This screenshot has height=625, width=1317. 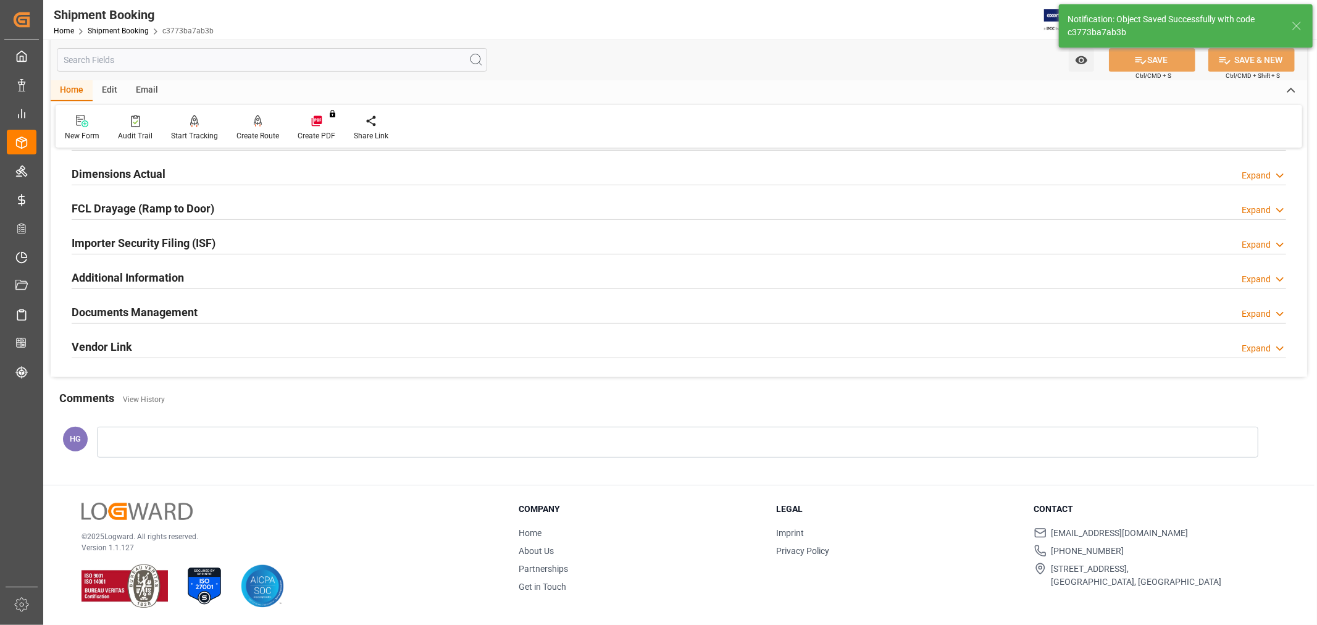 What do you see at coordinates (194, 136) in the screenshot?
I see `div: Start Tracking` at bounding box center [194, 136].